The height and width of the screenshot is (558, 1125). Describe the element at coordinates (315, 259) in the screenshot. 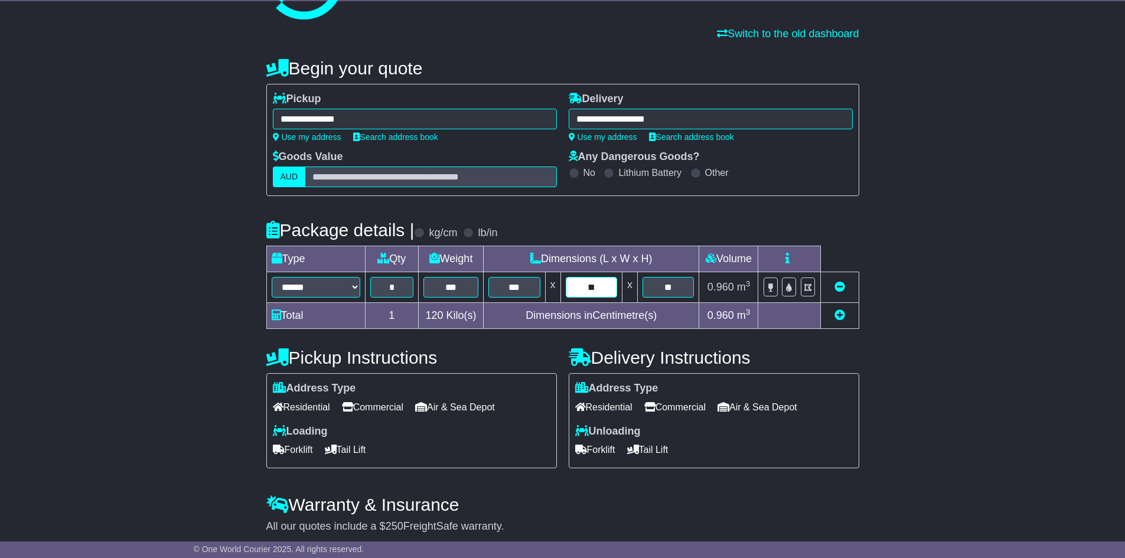

I see `td: Type` at that location.